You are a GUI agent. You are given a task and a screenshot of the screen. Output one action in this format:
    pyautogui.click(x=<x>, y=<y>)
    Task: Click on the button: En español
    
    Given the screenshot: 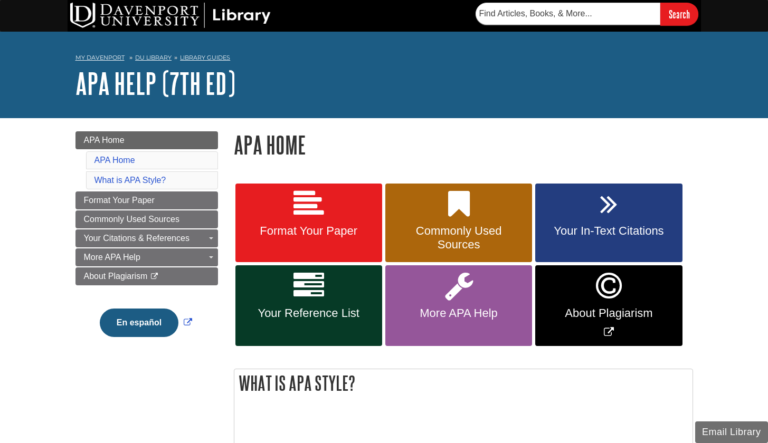 What is the action you would take?
    pyautogui.click(x=139, y=323)
    